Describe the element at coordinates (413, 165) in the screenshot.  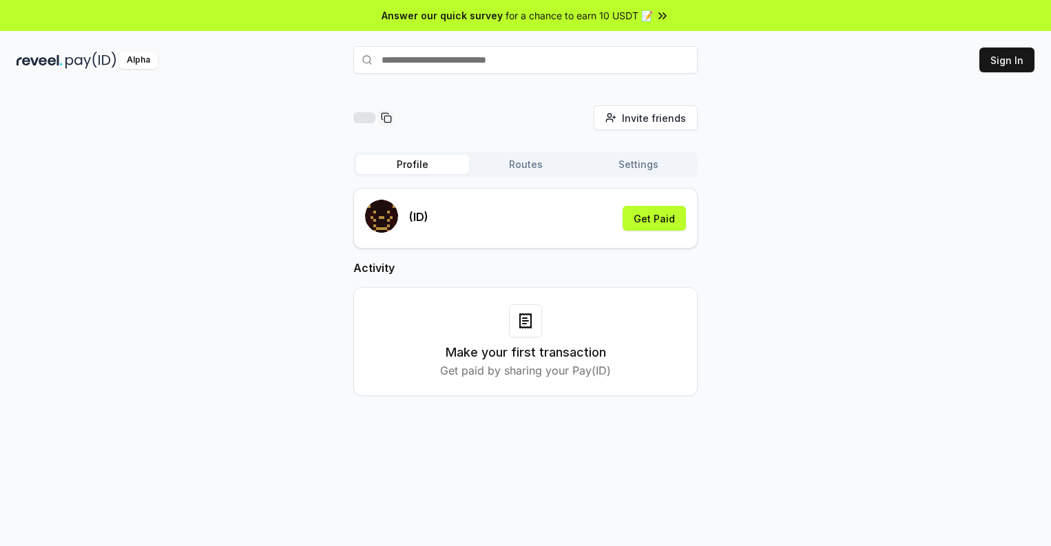
I see `button: Profile` at that location.